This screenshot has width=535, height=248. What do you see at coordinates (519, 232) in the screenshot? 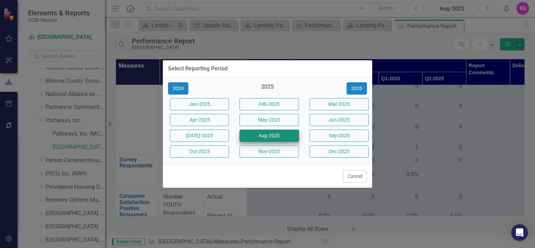
I see `div: Open Intercom Messenger` at bounding box center [519, 232].